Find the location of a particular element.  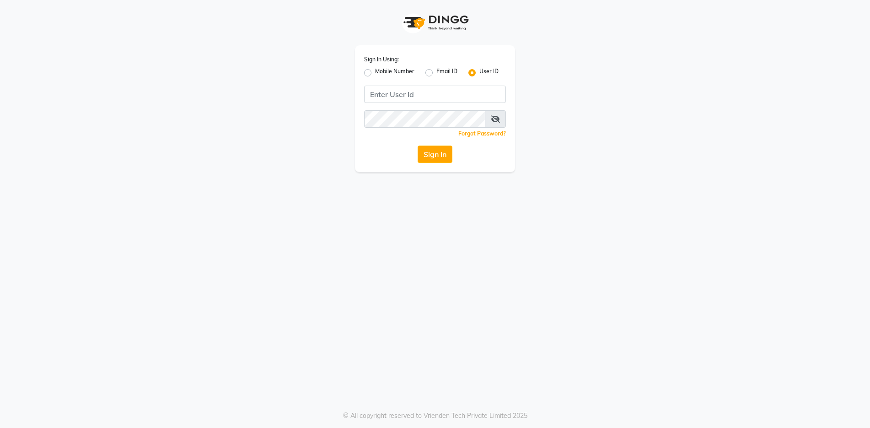

button: Sign In is located at coordinates (435, 154).